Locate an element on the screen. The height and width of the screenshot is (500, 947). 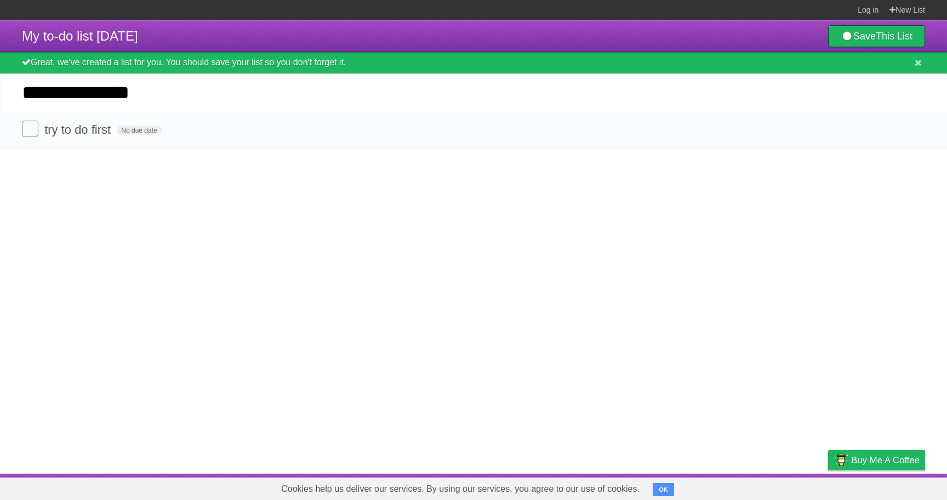
span: try to do first is located at coordinates (79, 129).